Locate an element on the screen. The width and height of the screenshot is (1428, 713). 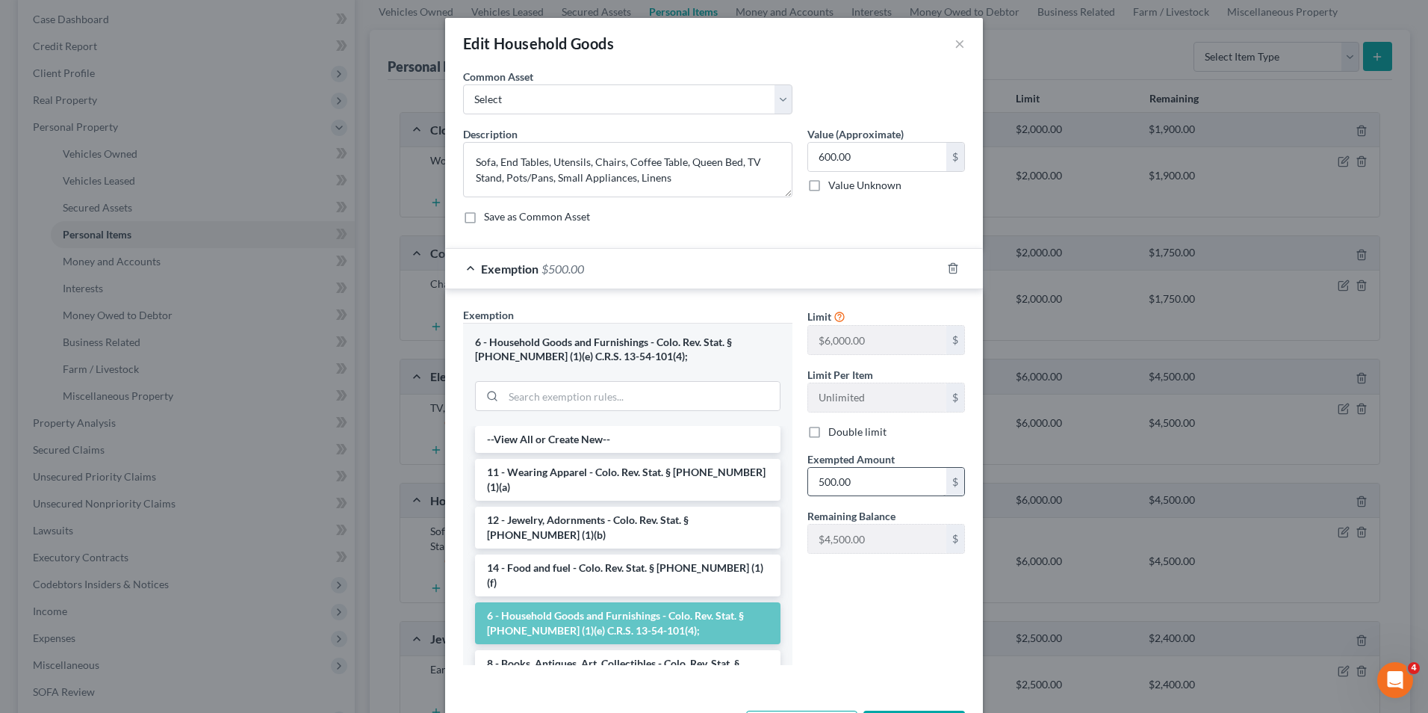
label: Value (Approximate) is located at coordinates (855, 134).